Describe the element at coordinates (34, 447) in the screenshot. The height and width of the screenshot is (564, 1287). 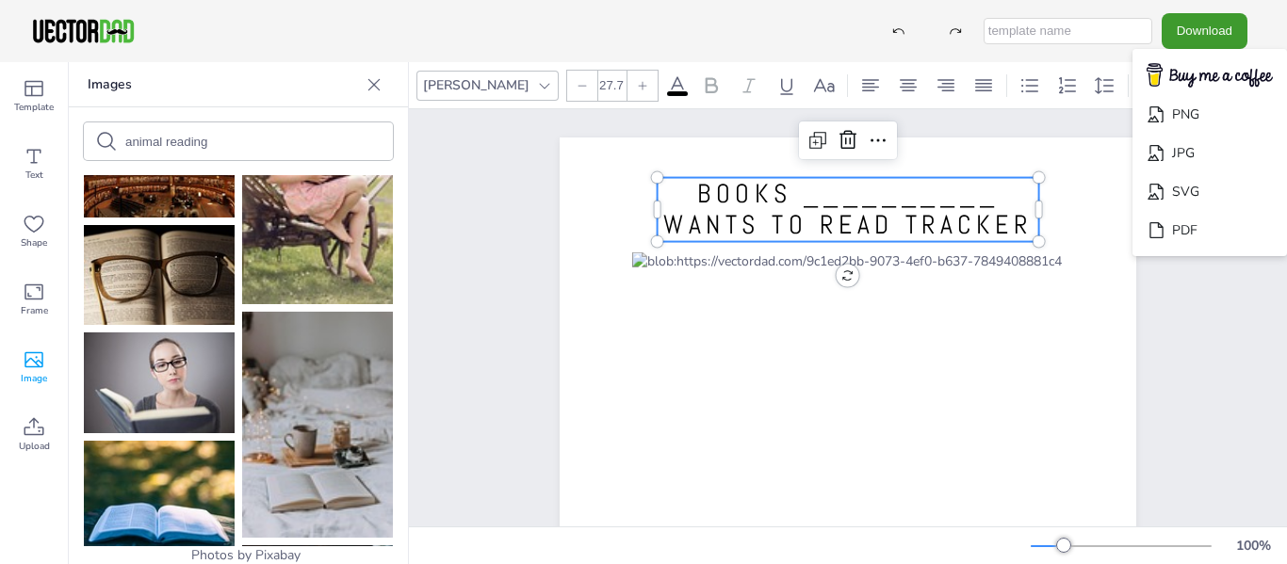
I see `span: Upload` at that location.